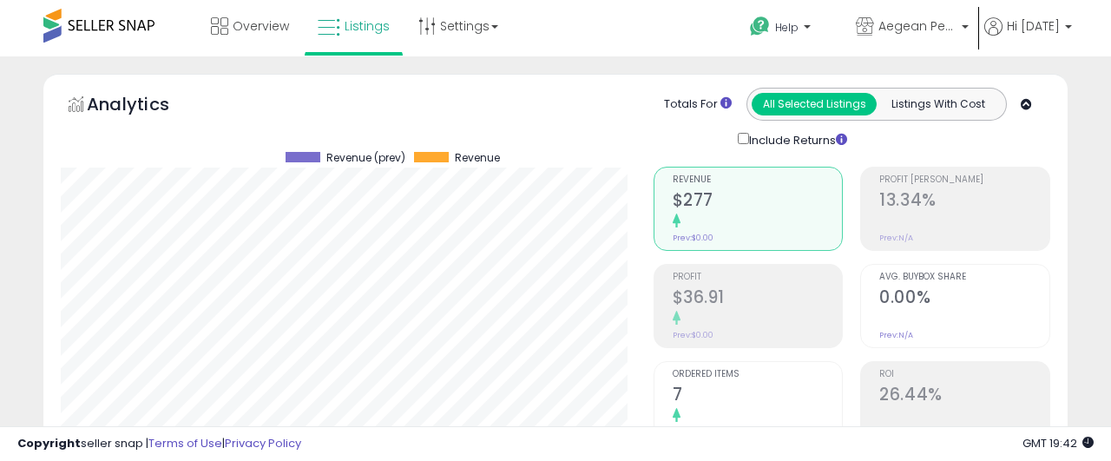 The width and height of the screenshot is (1111, 461). What do you see at coordinates (145, 106) in the screenshot?
I see `h5: Analytics` at bounding box center [145, 106].